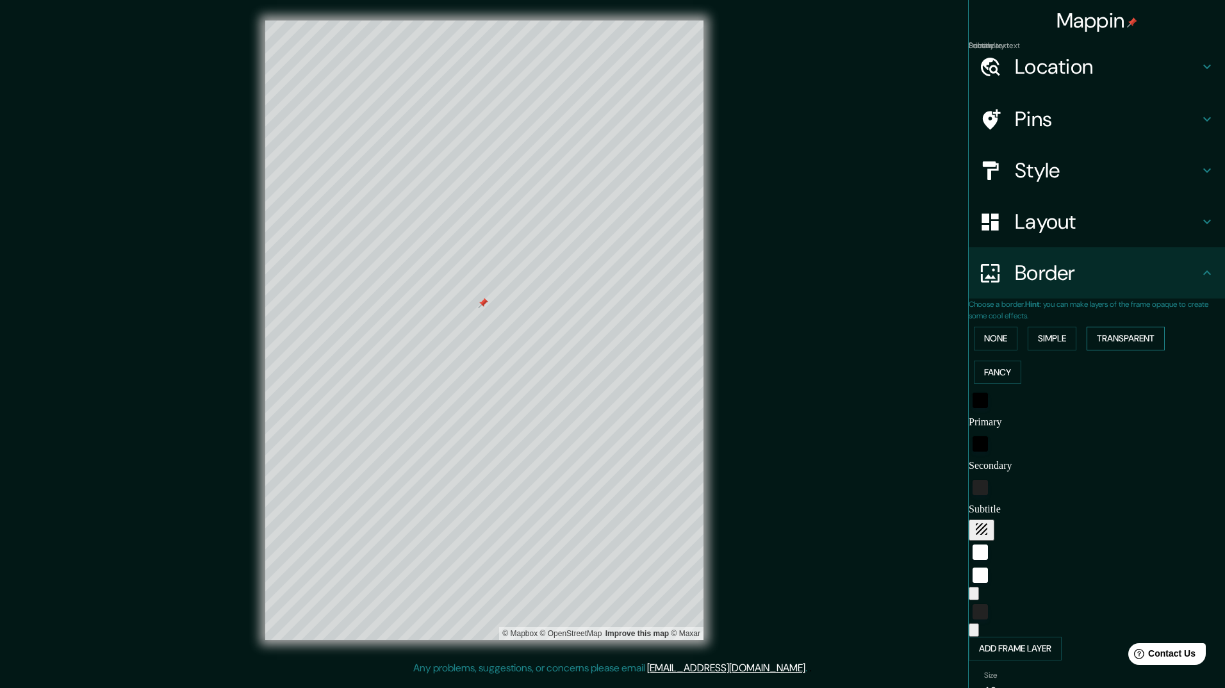 The width and height of the screenshot is (1225, 688). I want to click on div: Layout, so click(1097, 222).